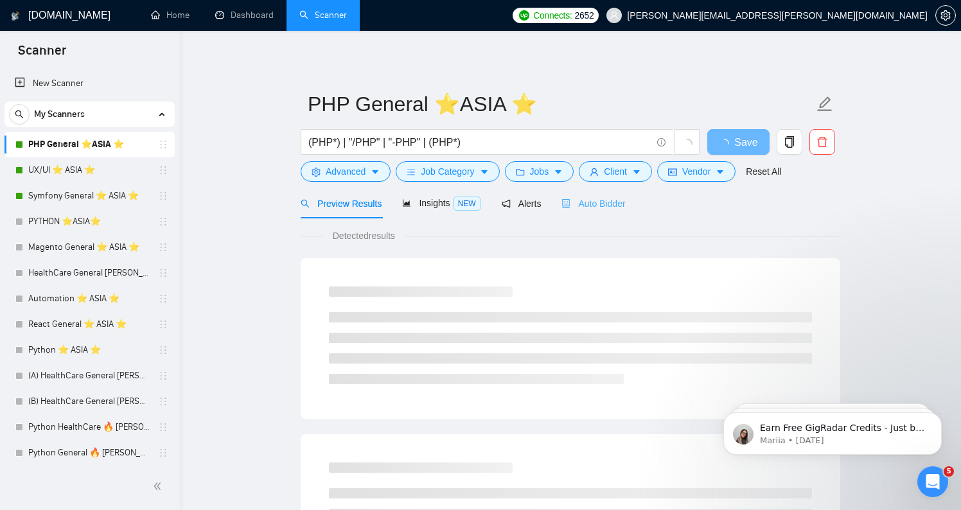  What do you see at coordinates (524, 15) in the screenshot?
I see `img: upwork-logo.png` at bounding box center [524, 15].